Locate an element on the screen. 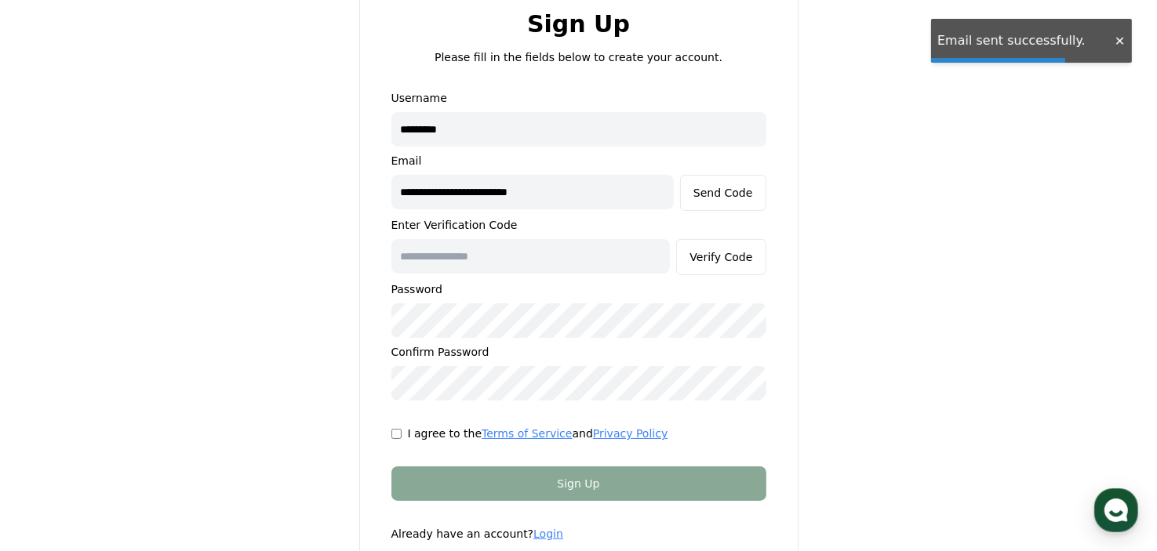  button: Sign Up is located at coordinates (579, 484).